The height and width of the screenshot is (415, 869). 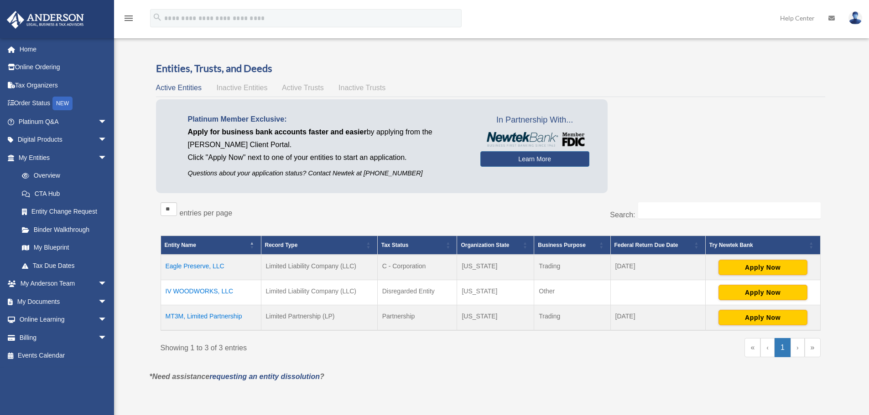 I want to click on span: Tax Status, so click(x=395, y=245).